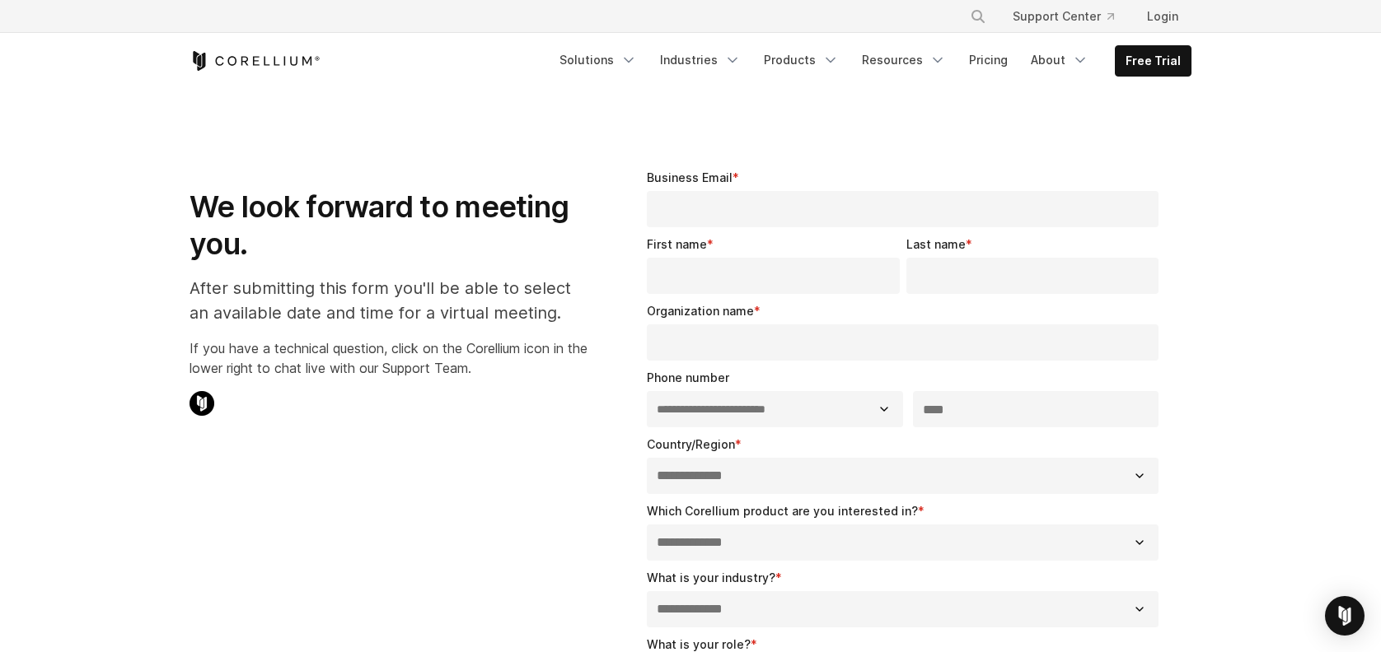  What do you see at coordinates (1063, 16) in the screenshot?
I see `a: Support Center` at bounding box center [1063, 16].